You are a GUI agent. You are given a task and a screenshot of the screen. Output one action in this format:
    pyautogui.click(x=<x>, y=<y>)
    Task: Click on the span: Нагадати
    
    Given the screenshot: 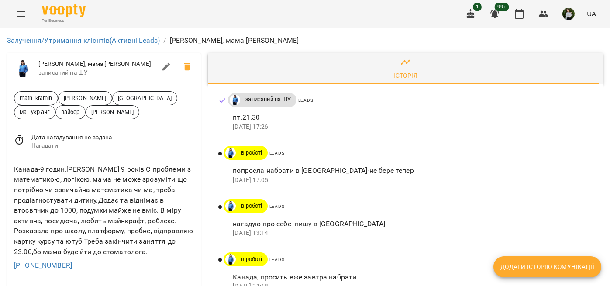 What is the action you would take?
    pyautogui.click(x=113, y=146)
    